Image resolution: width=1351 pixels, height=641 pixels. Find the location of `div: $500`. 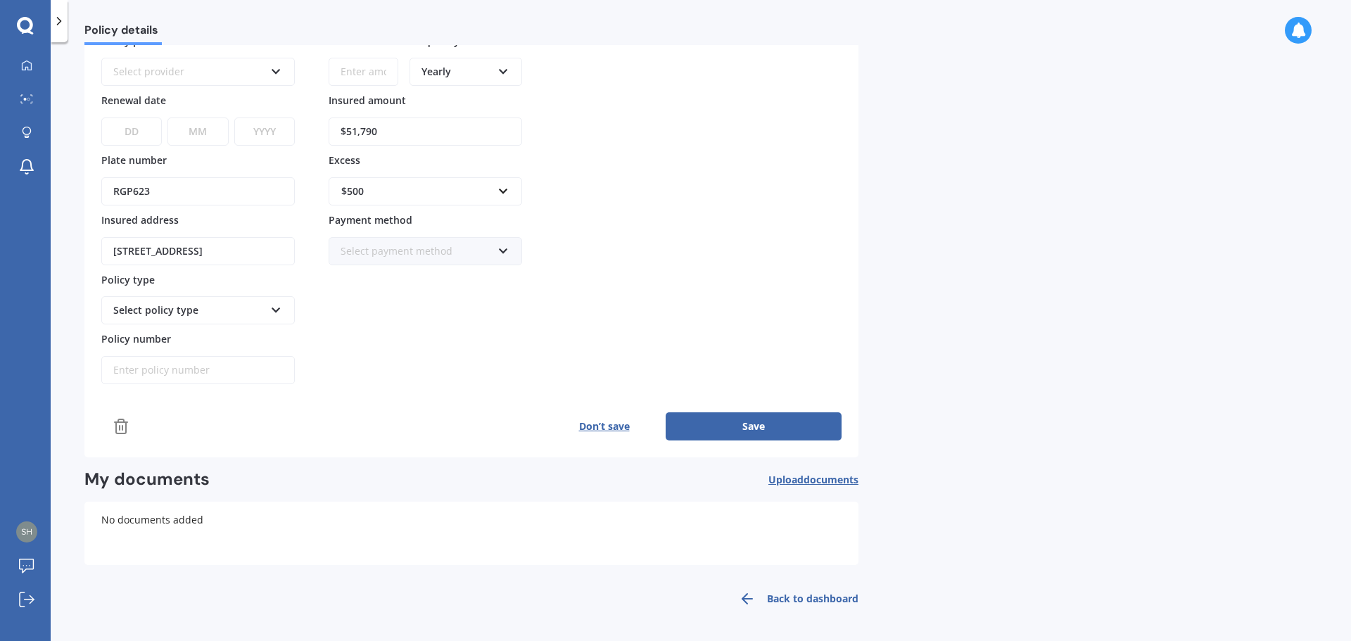

div: $500 is located at coordinates (417, 191).